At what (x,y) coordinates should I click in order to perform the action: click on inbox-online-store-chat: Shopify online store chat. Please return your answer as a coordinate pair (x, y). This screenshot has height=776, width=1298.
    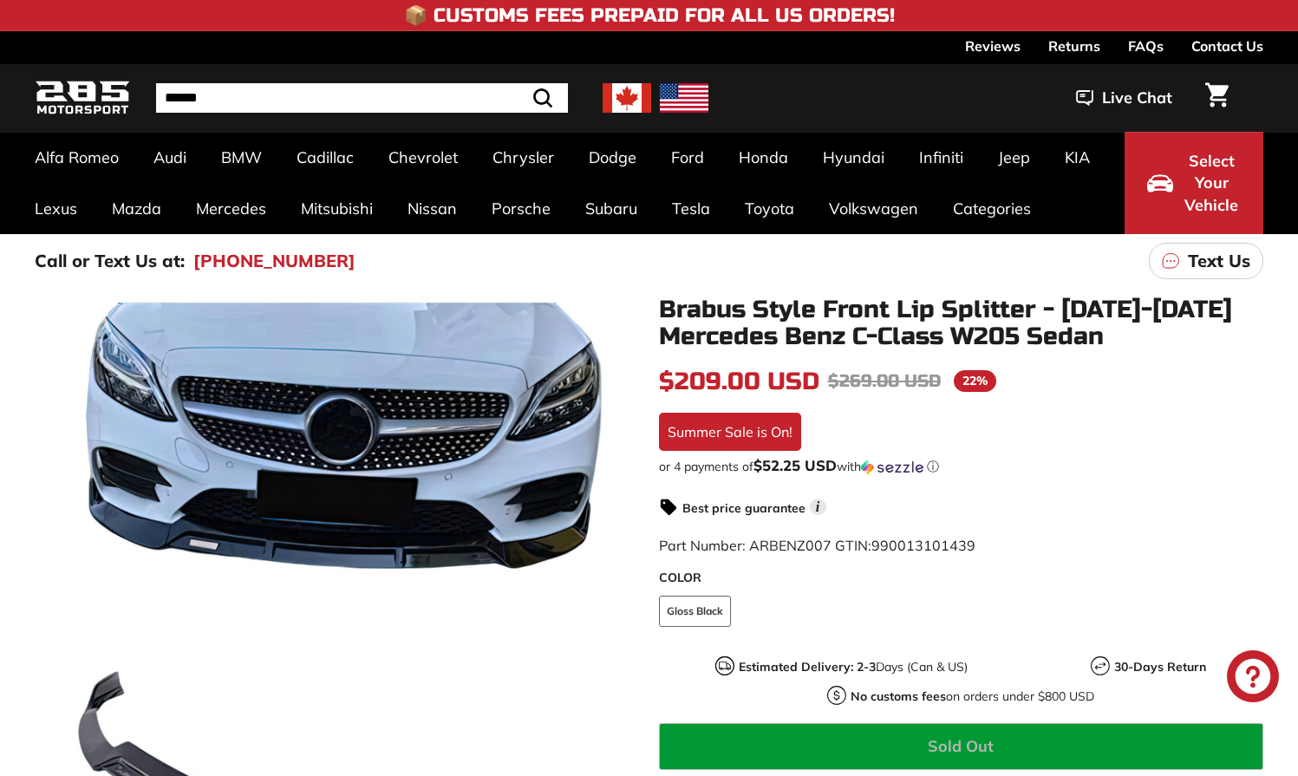
    Looking at the image, I should click on (1253, 678).